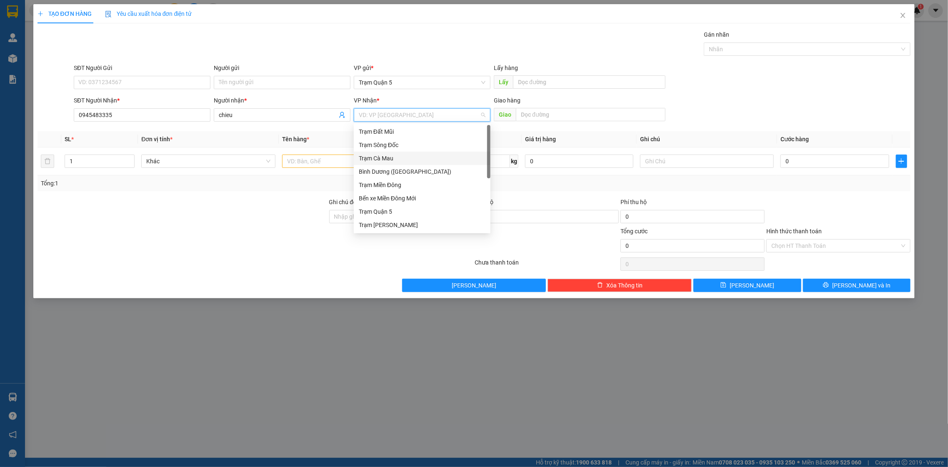 The height and width of the screenshot is (467, 948). What do you see at coordinates (349, 161) in the screenshot?
I see `input: VD: Bàn, Ghế` at bounding box center [349, 161].